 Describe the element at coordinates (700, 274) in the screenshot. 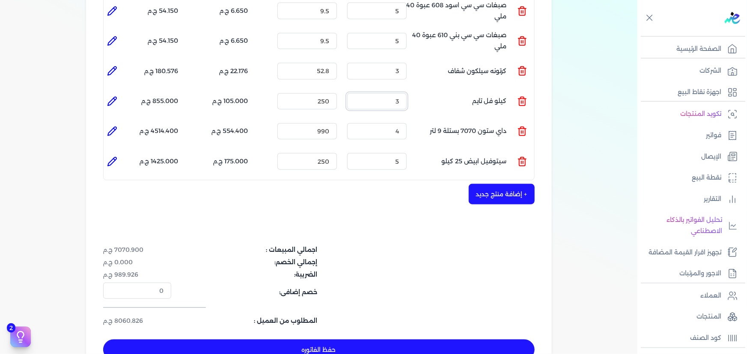

I see `p: الاجور والمرتبات` at that location.